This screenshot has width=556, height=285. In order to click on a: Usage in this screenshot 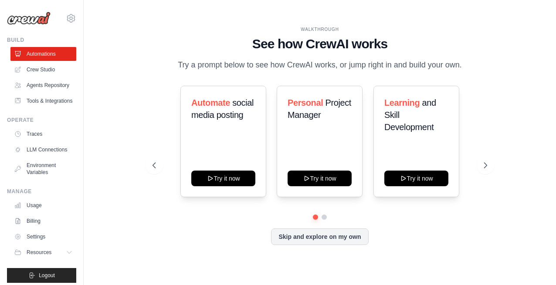, I will do `click(43, 206)`.